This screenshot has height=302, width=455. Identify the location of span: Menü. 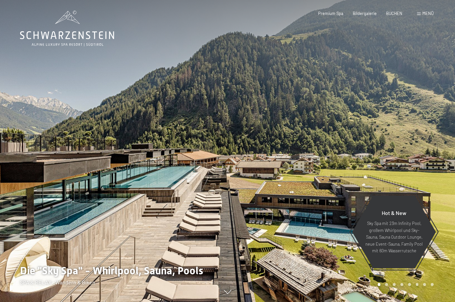
(428, 13).